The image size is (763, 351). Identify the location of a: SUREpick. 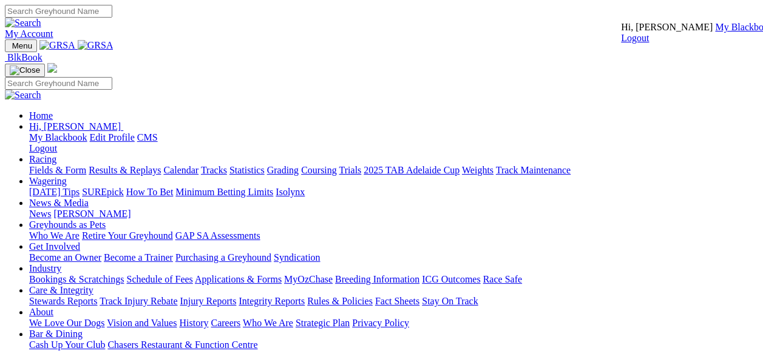
(103, 192).